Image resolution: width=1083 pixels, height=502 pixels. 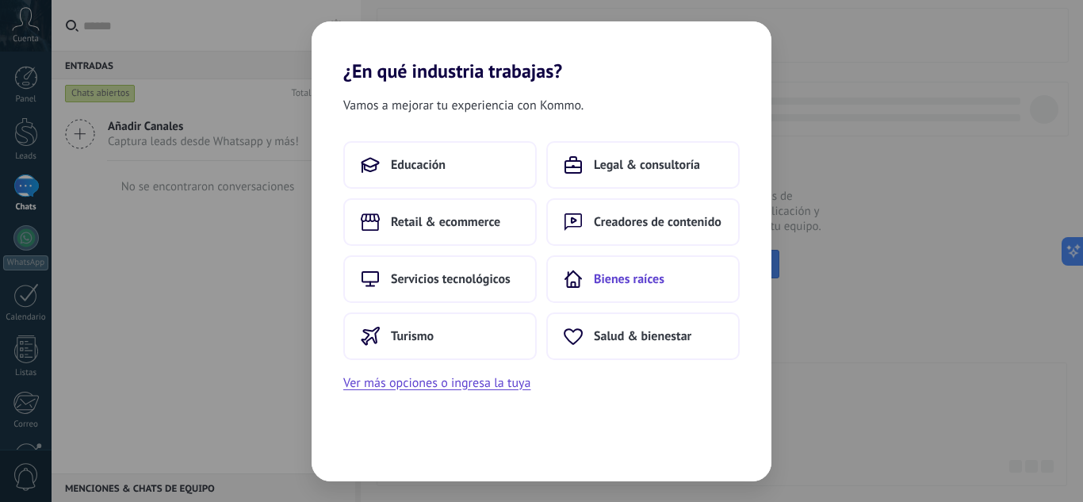 I want to click on span: Servicios tecnológicos, so click(x=450, y=279).